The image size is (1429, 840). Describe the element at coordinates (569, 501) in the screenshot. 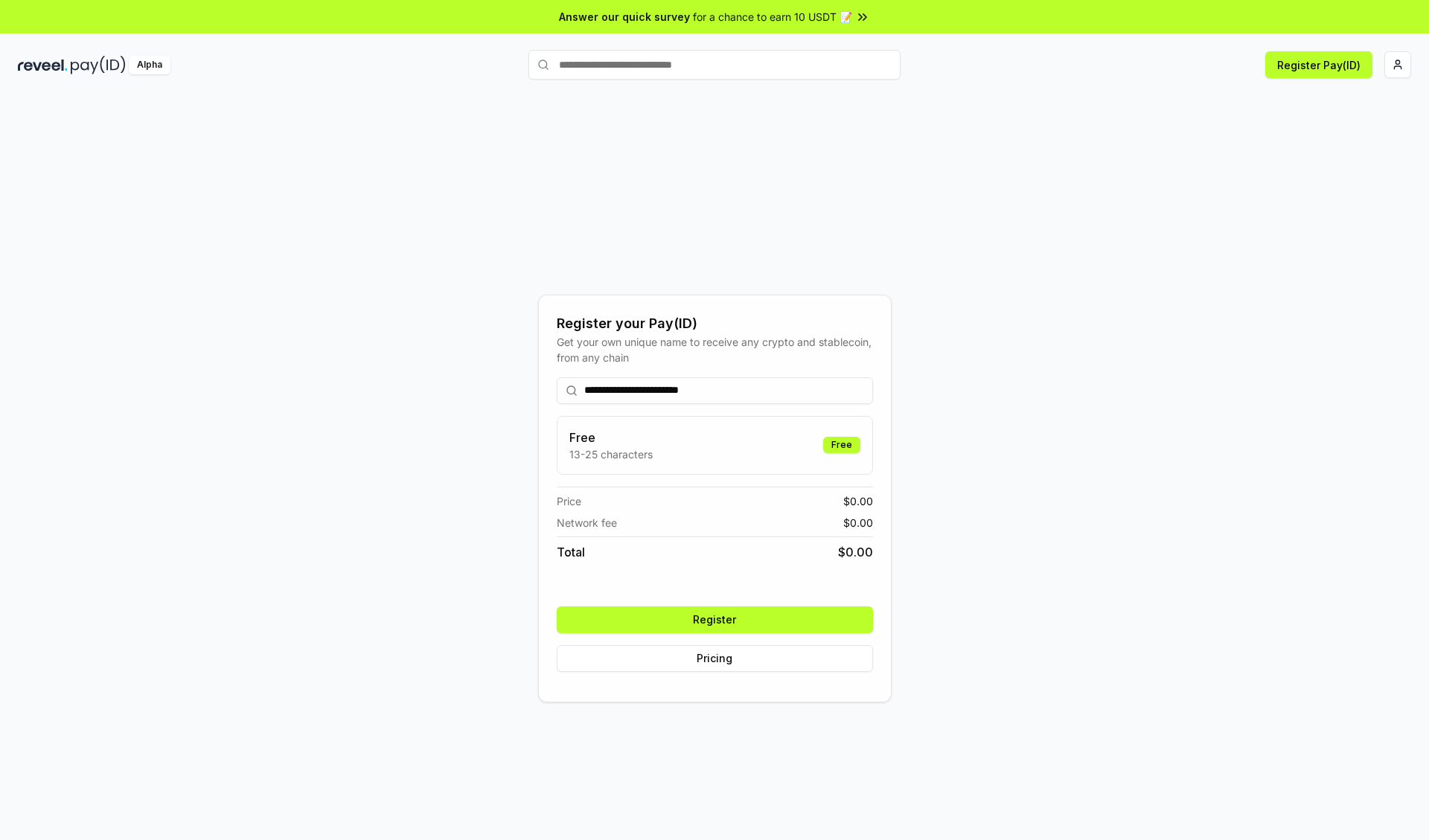

I see `span: Price` at that location.